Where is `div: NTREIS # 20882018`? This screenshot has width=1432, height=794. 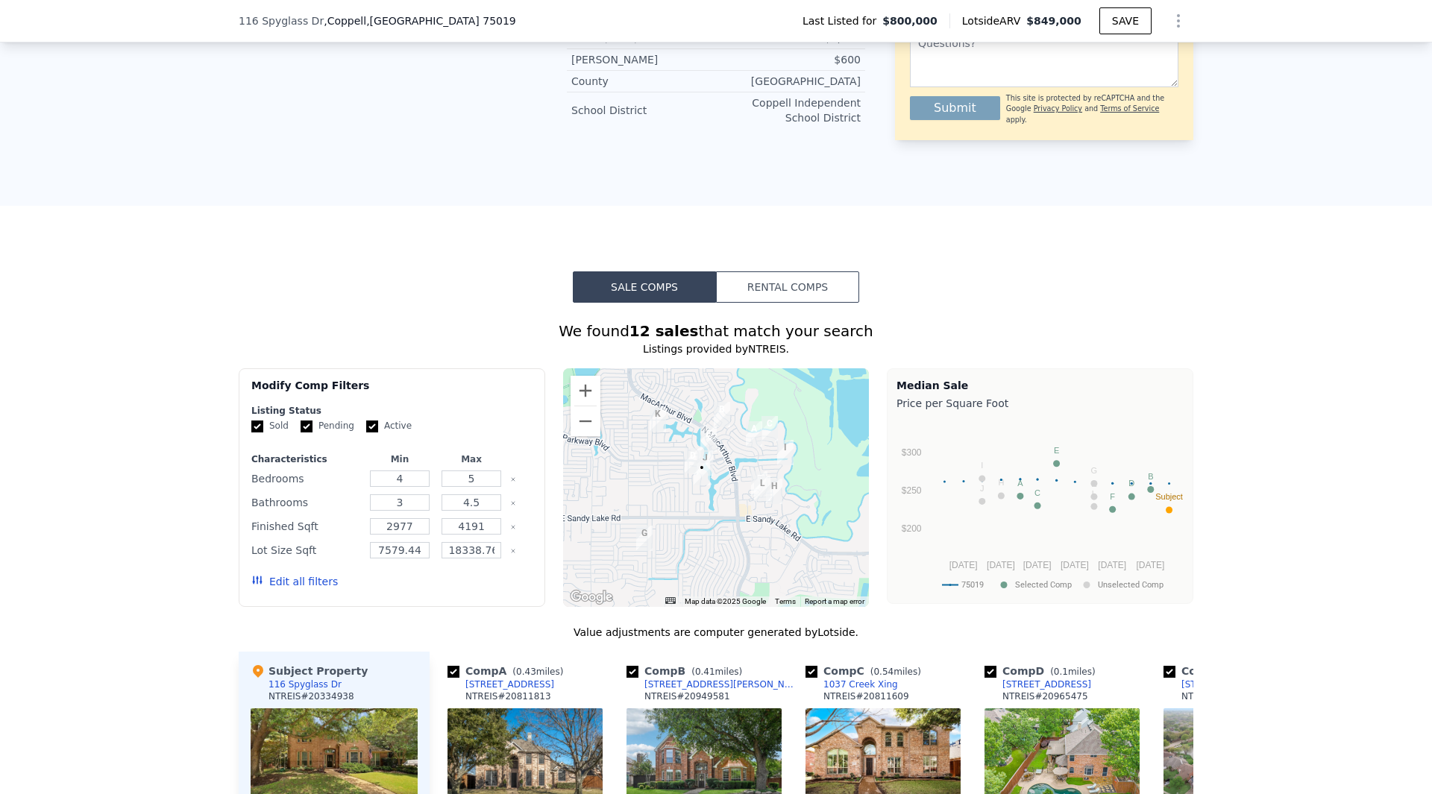 div: NTREIS # 20882018 is located at coordinates (1224, 696).